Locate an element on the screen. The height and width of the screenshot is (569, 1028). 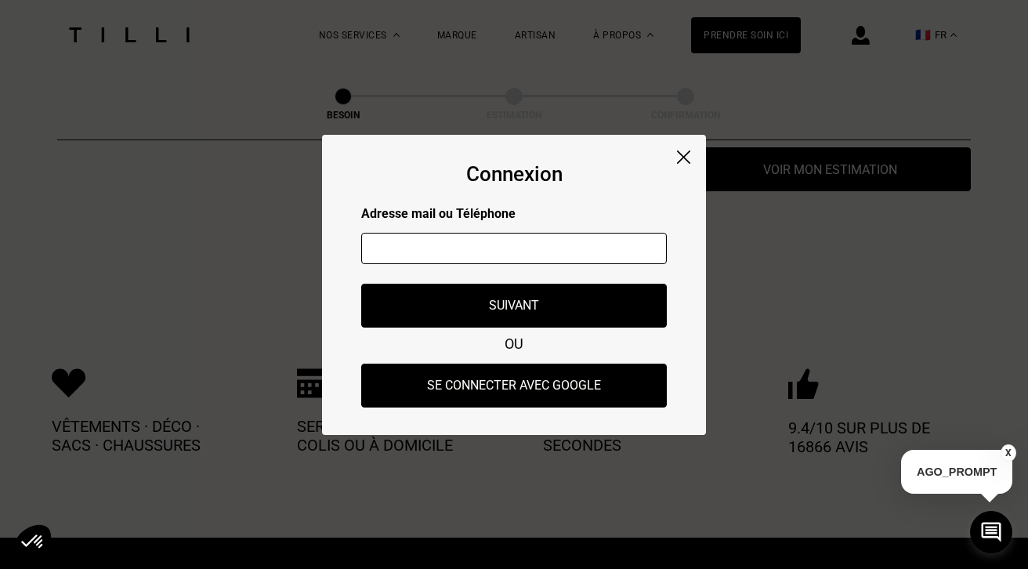
button: Se connecter avec Google is located at coordinates (514, 385).